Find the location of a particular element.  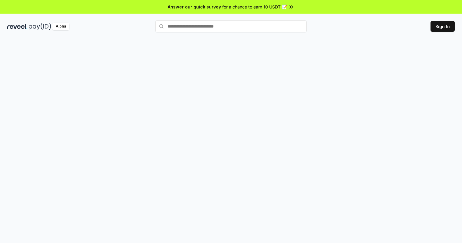

button: Sign In is located at coordinates (442, 26).